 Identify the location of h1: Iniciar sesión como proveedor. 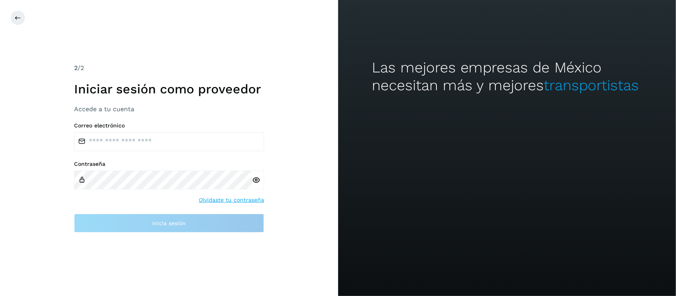
(169, 89).